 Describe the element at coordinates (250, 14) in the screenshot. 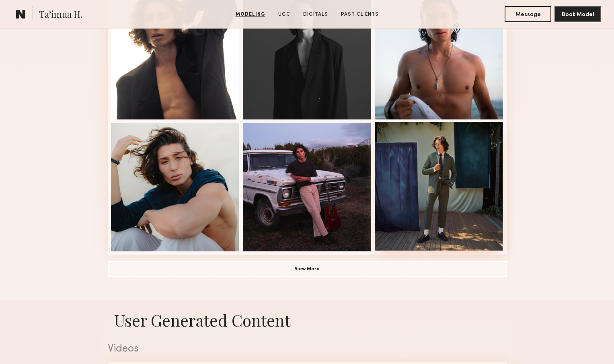

I see `a: Modeling` at that location.